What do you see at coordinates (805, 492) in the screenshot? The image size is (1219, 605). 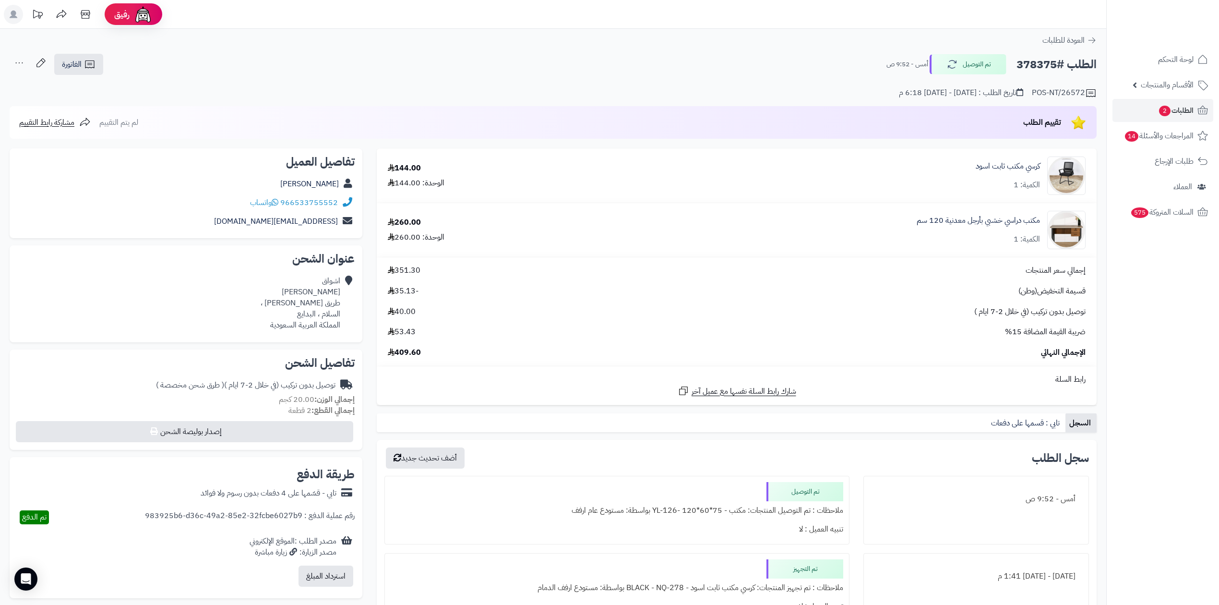 I see `div: تم التوصيل` at bounding box center [805, 492].